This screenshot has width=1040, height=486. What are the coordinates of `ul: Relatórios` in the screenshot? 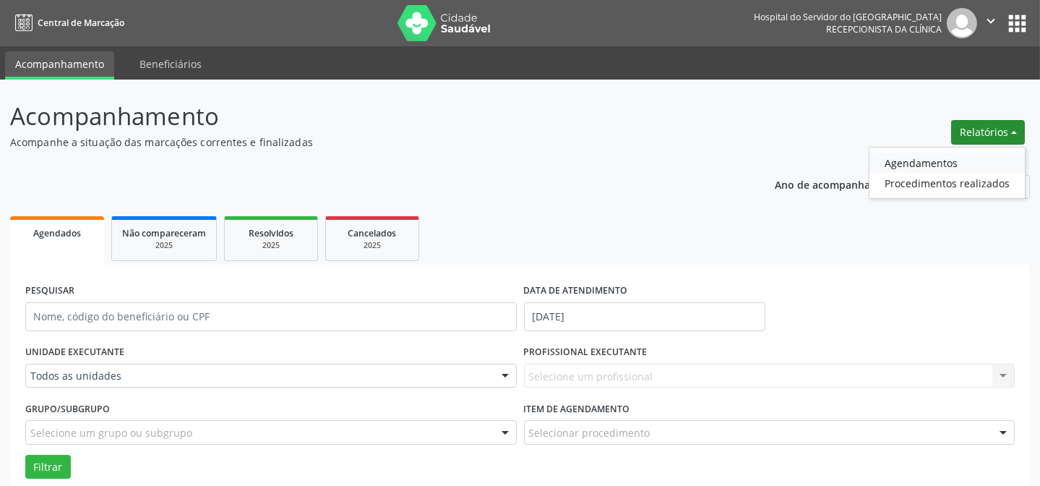 It's located at (946, 173).